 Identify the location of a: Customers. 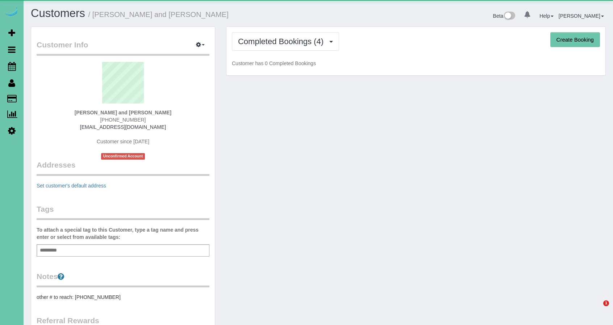
(58, 13).